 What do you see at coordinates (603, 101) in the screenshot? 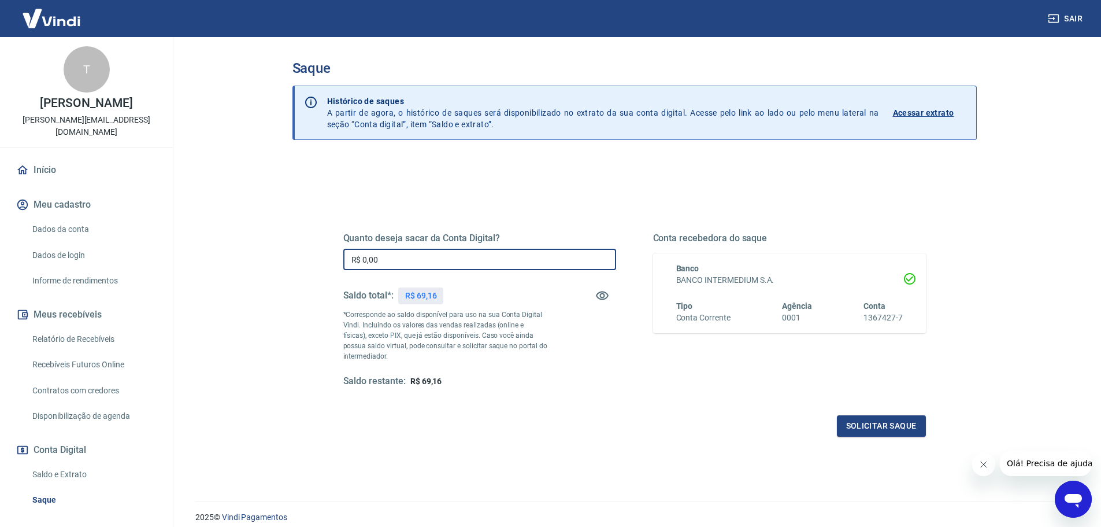
I see `p: Histórico de saques` at bounding box center [603, 101].